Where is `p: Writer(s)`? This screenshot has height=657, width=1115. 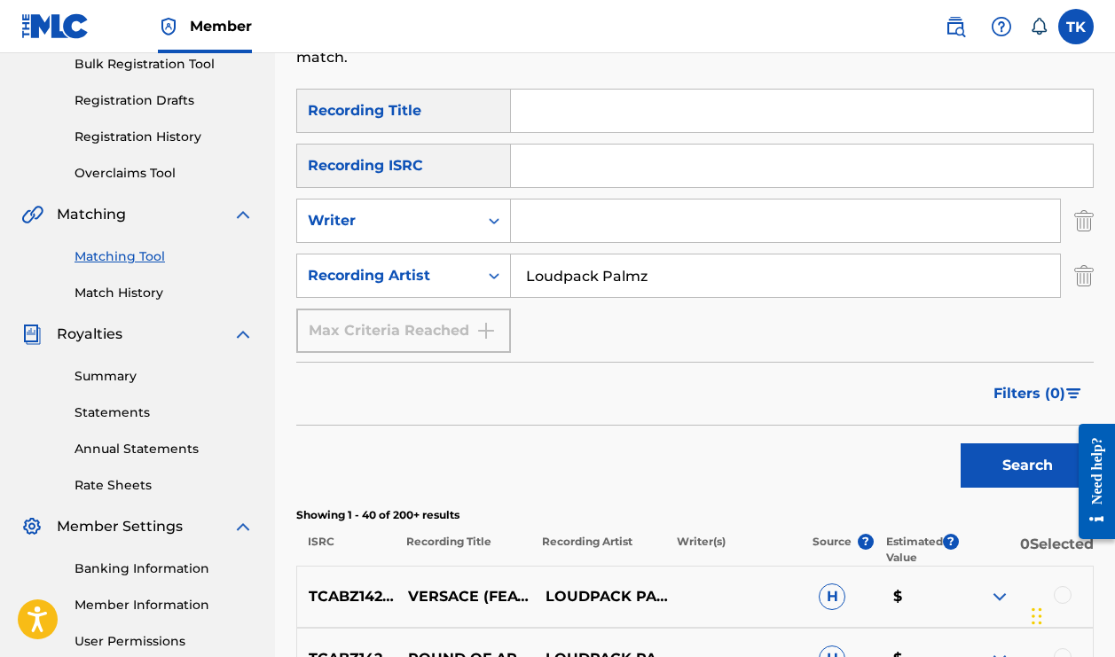
p: Writer(s) is located at coordinates (733, 550).